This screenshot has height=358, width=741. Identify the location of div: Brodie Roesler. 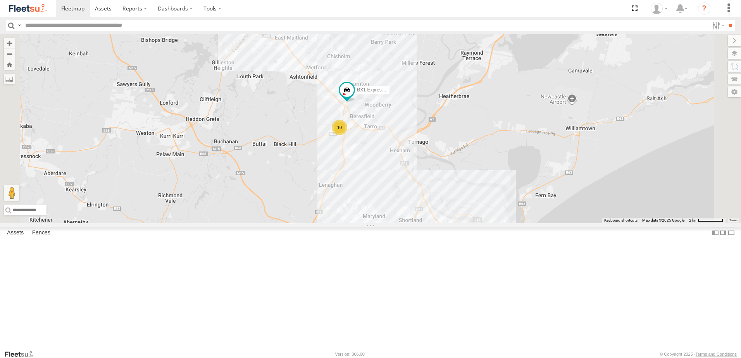
(659, 9).